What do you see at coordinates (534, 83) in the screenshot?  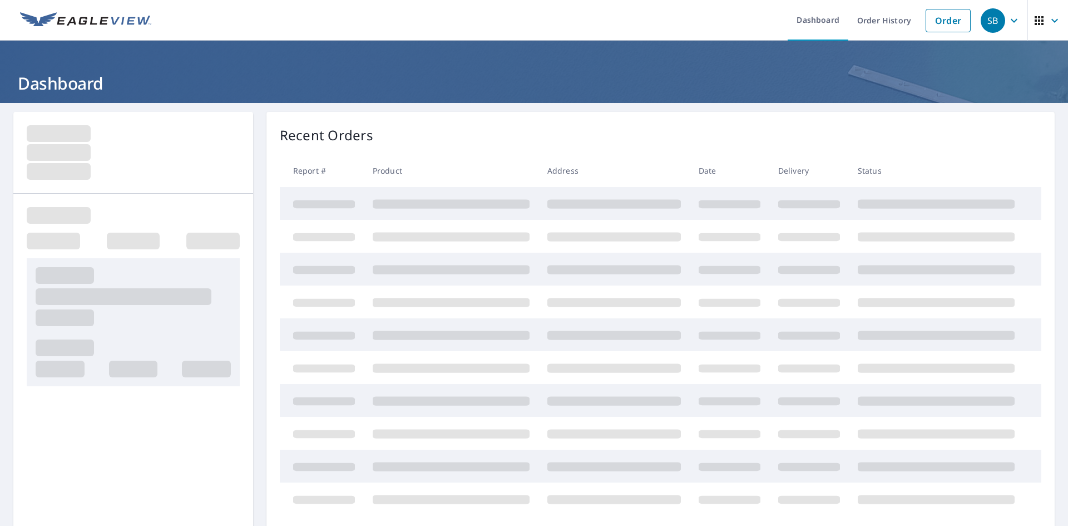 I see `h1: Dashboard` at bounding box center [534, 83].